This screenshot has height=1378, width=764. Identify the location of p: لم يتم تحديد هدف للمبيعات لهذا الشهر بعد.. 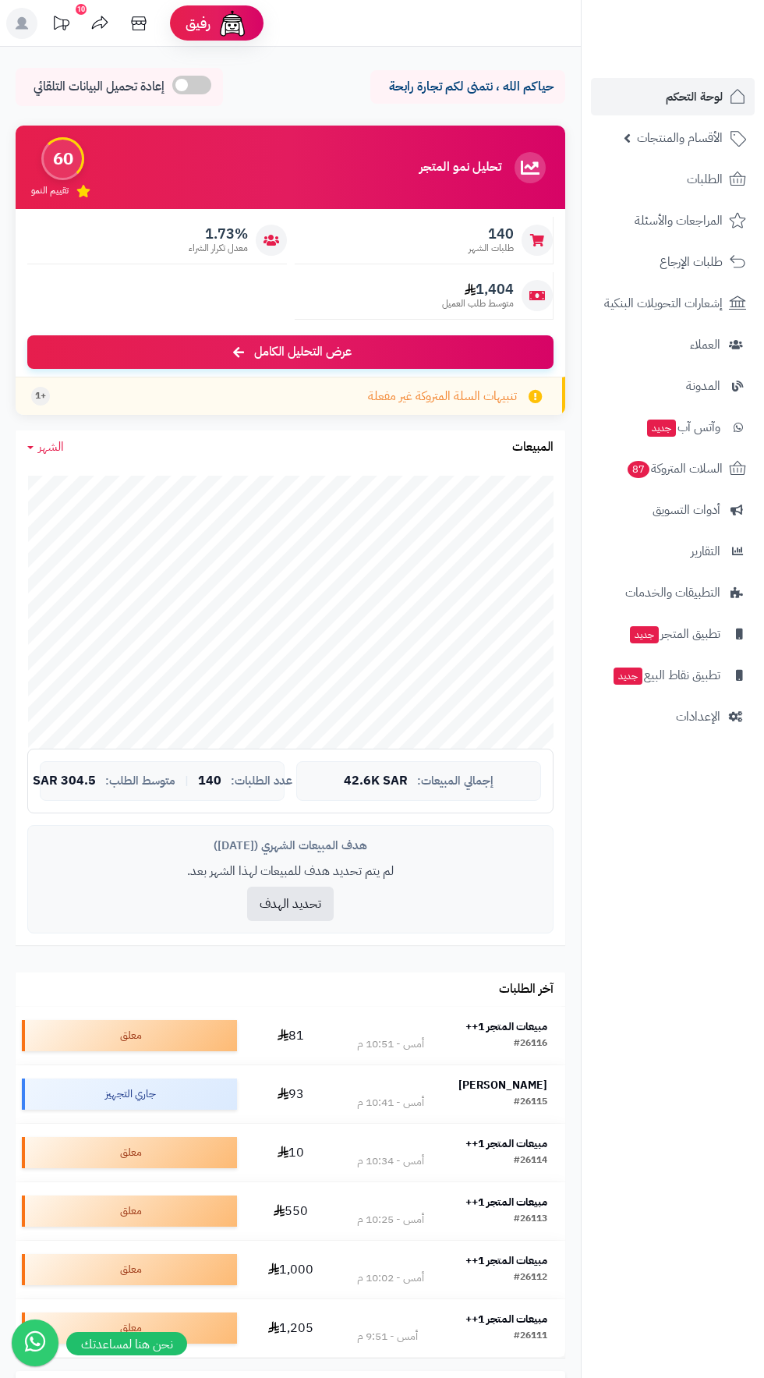
(290, 871).